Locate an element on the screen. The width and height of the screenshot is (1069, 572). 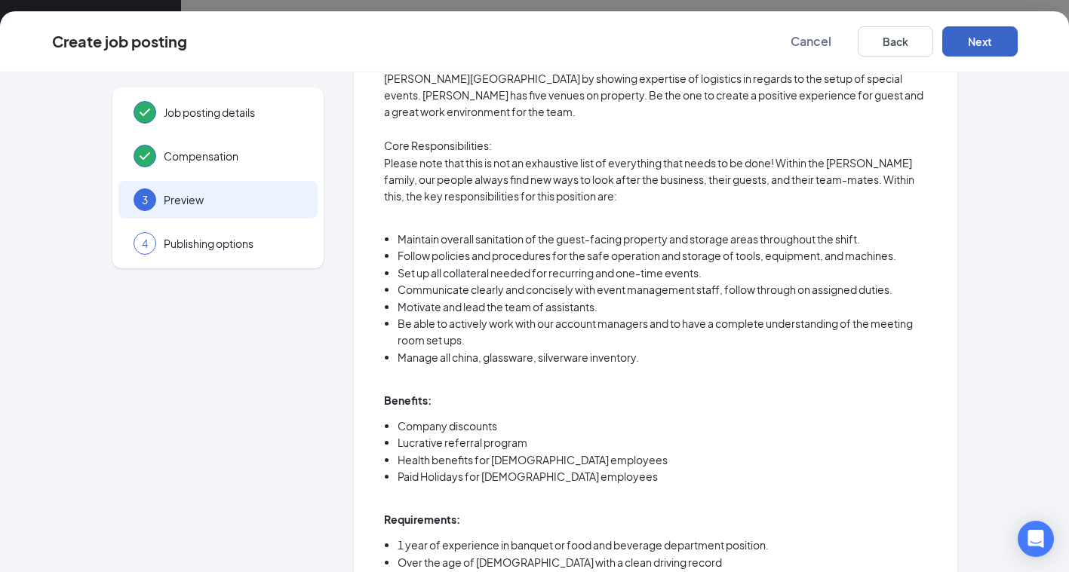
b: Benefits: is located at coordinates (407, 401).